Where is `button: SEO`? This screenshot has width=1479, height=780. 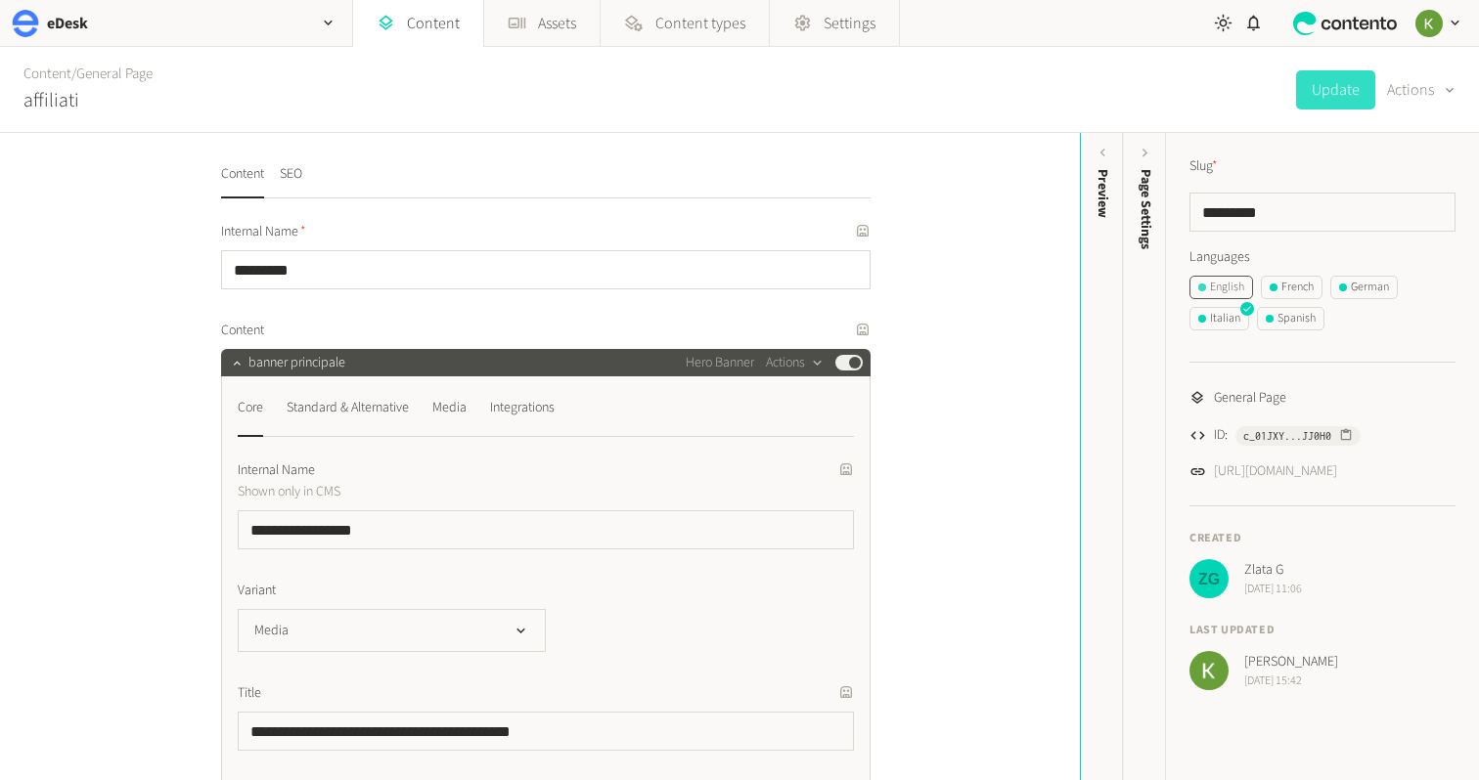 button: SEO is located at coordinates (290, 181).